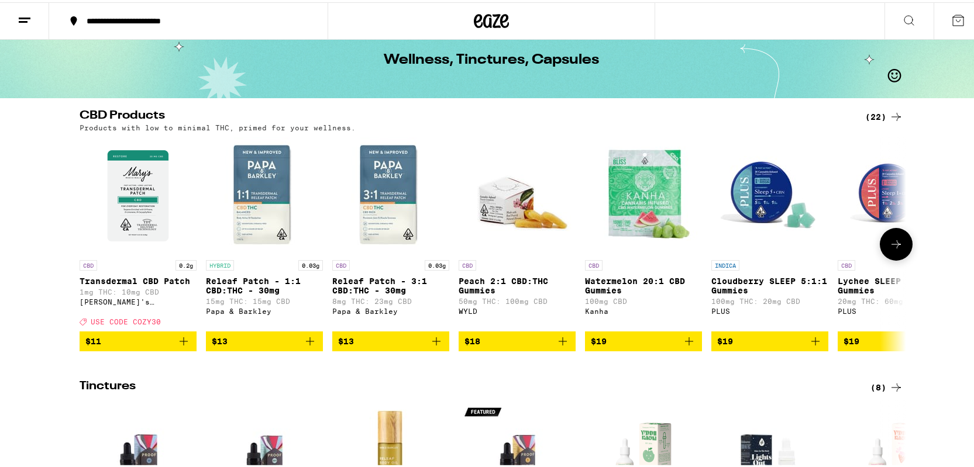  Describe the element at coordinates (391, 299) in the screenshot. I see `p: 8mg THC: 23mg CBD` at that location.